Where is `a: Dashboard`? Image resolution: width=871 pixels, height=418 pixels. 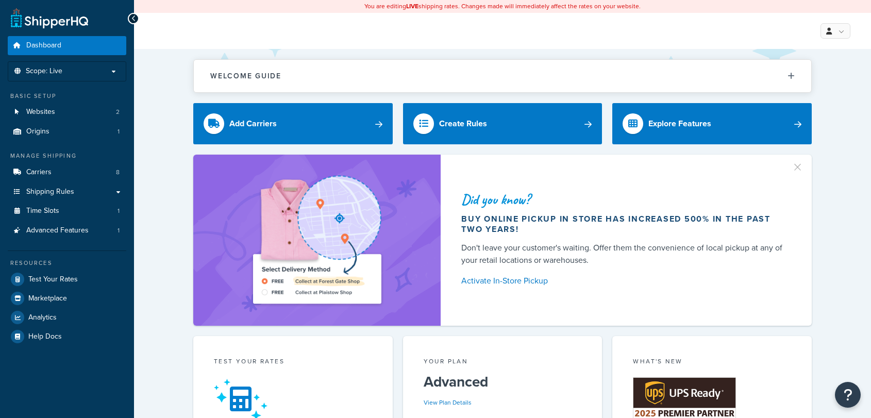 a: Dashboard is located at coordinates (67, 45).